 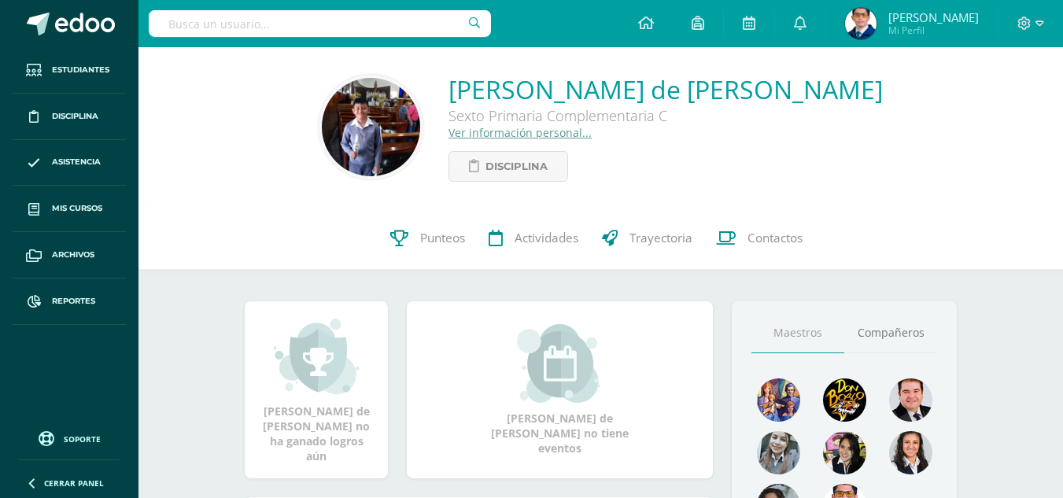 I want to click on a: Maestros, so click(x=798, y=333).